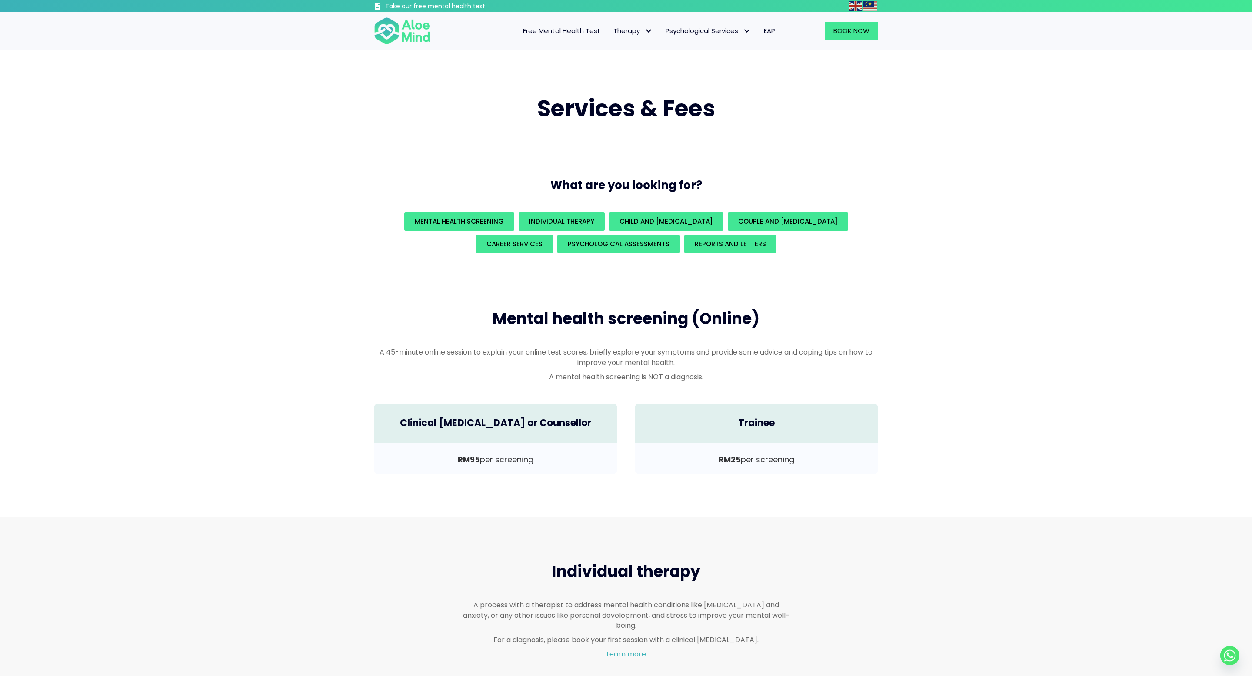 This screenshot has width=1252, height=676. I want to click on a: TherapyTherapy: submenu, so click(633, 31).